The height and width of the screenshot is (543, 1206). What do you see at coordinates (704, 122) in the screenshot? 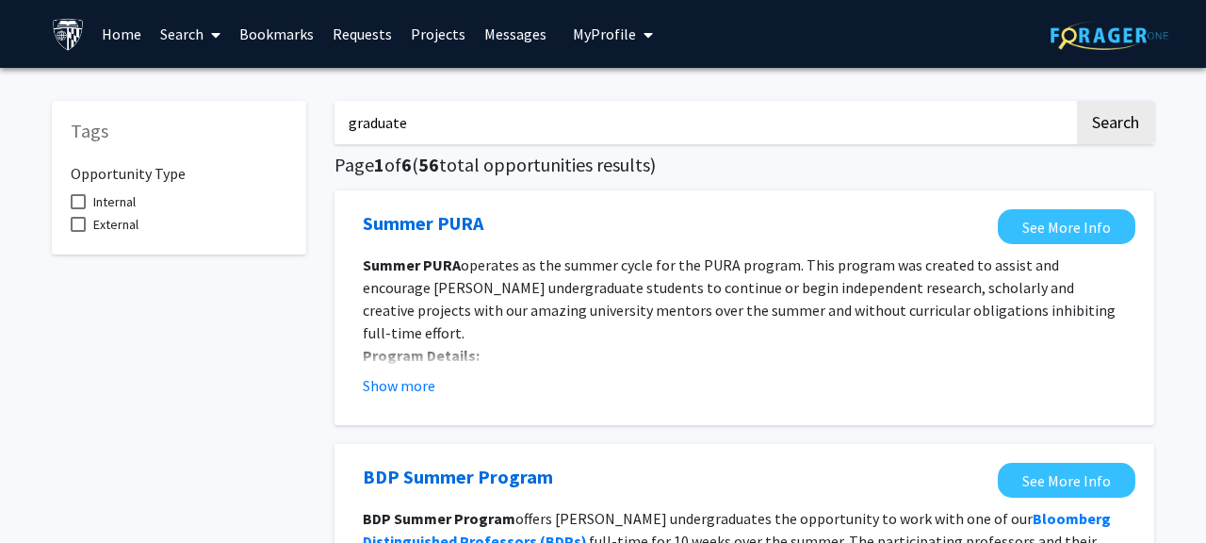
I see `input: Search Keywords` at bounding box center [704, 122].